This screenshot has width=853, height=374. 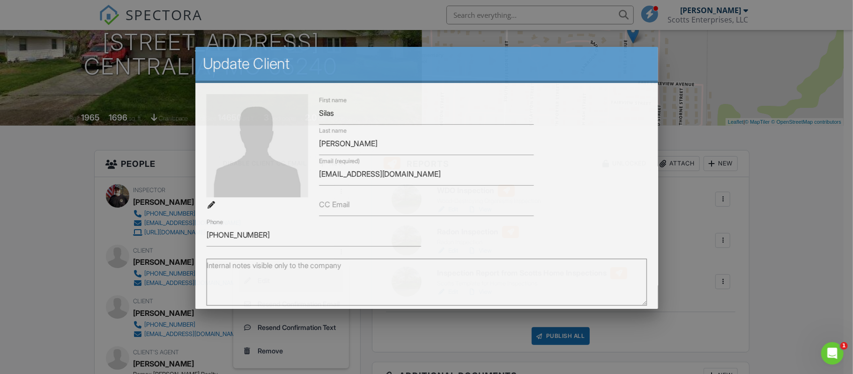 I want to click on h2: Update Client, so click(x=427, y=64).